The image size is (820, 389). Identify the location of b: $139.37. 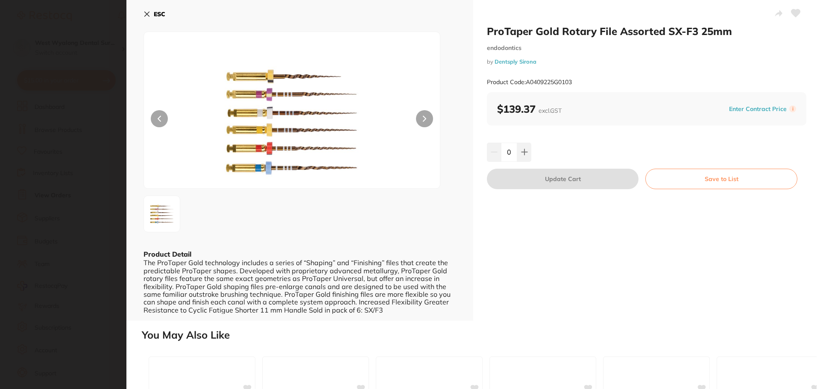
(529, 109).